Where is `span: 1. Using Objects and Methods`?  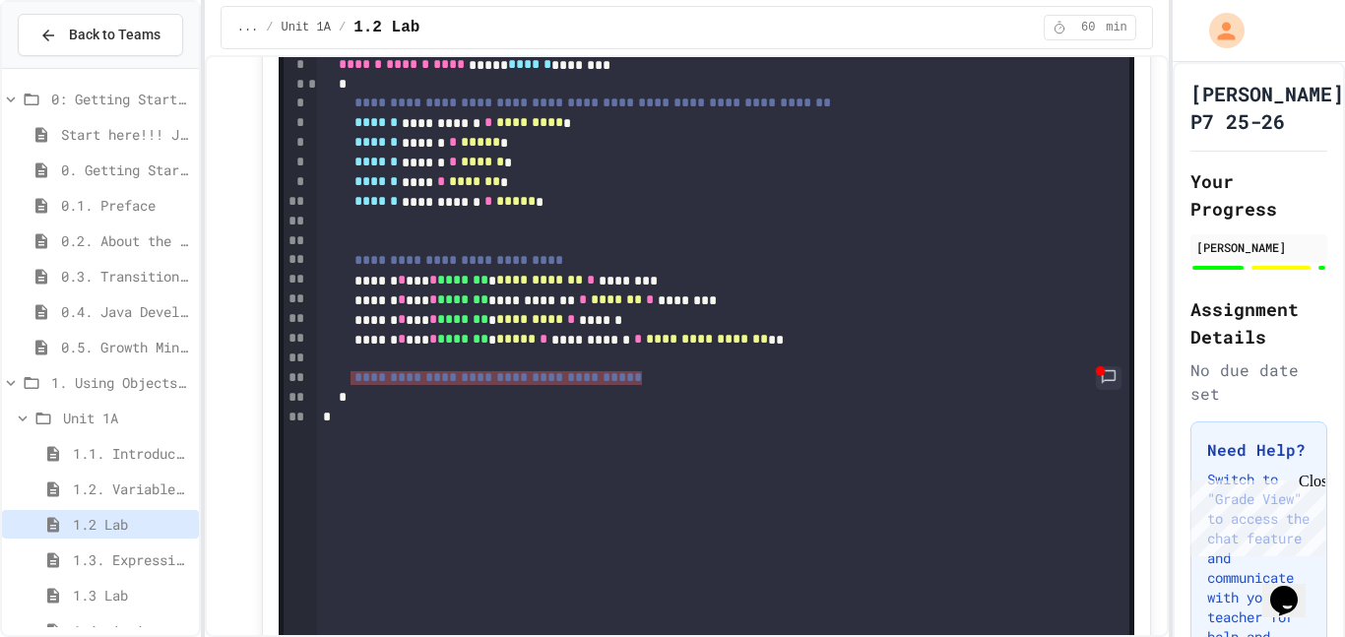
span: 1. Using Objects and Methods is located at coordinates (121, 382).